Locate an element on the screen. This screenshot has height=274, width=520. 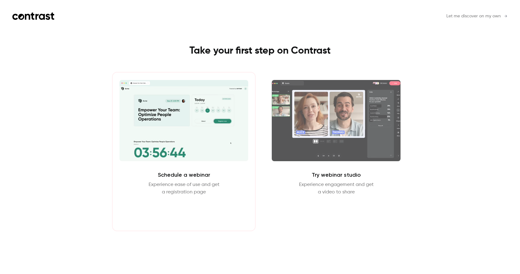
p: Experience ease of use and get a registration page is located at coordinates (184, 188).